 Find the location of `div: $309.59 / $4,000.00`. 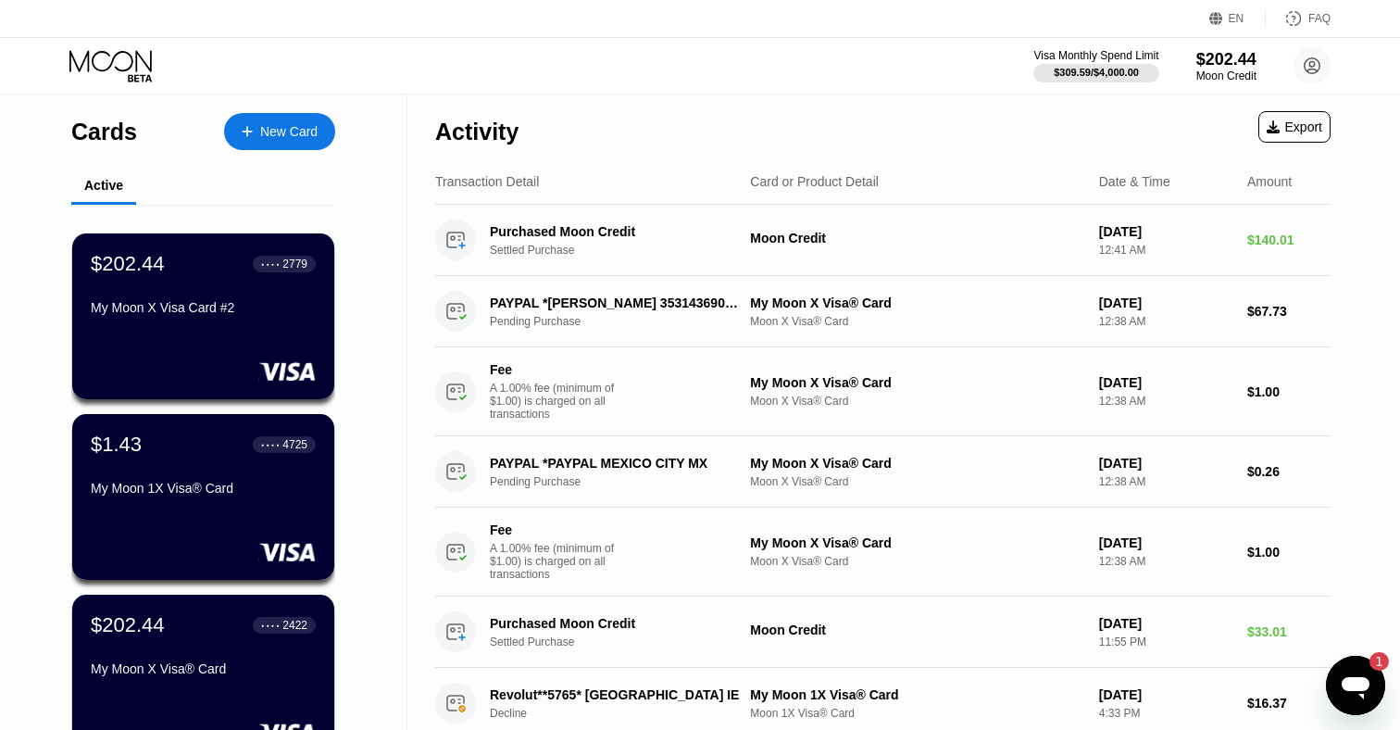

div: $309.59 / $4,000.00 is located at coordinates (1096, 72).